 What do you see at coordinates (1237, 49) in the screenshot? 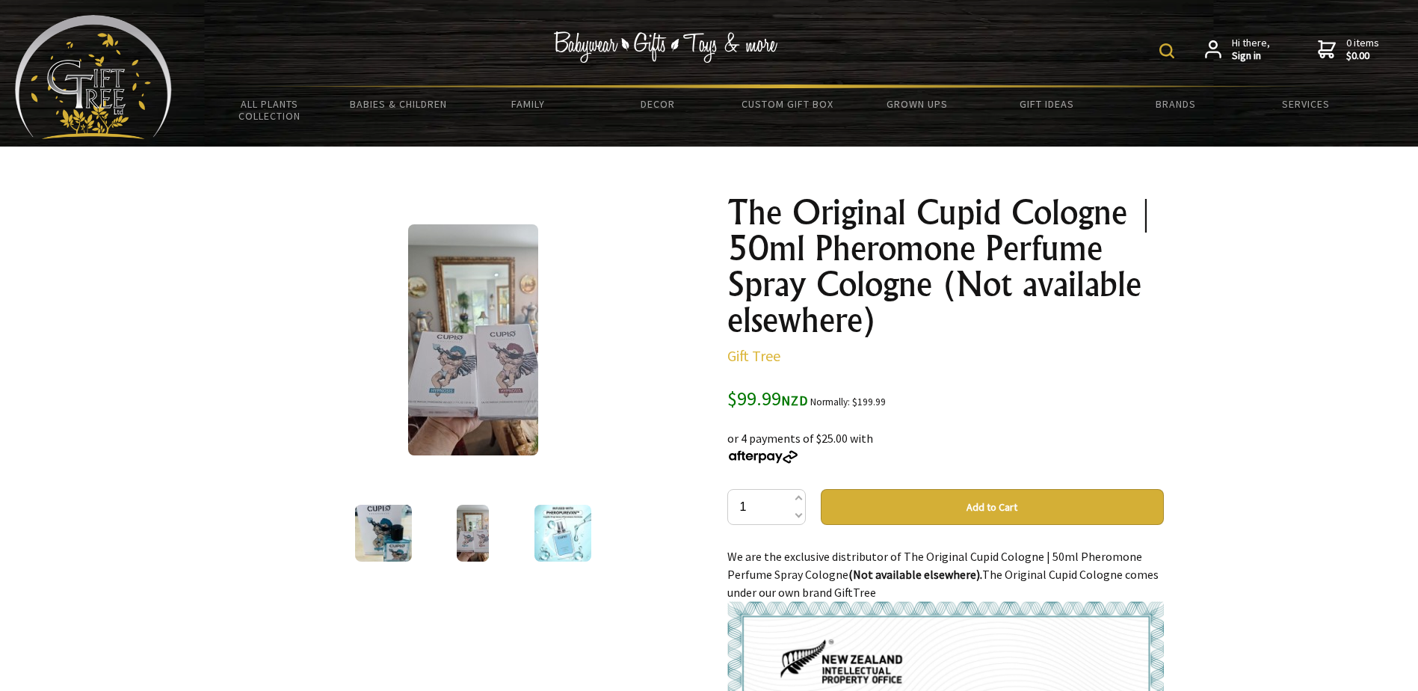
I see `a: Hi there,Sign in` at bounding box center [1237, 49].